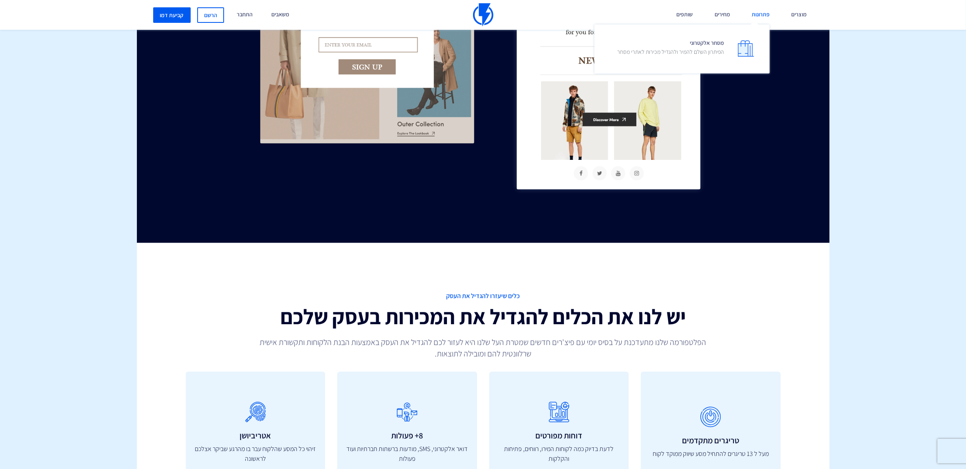 Image resolution: width=966 pixels, height=469 pixels. Describe the element at coordinates (559, 435) in the screenshot. I see `h3: דוחות מפורטים` at that location.